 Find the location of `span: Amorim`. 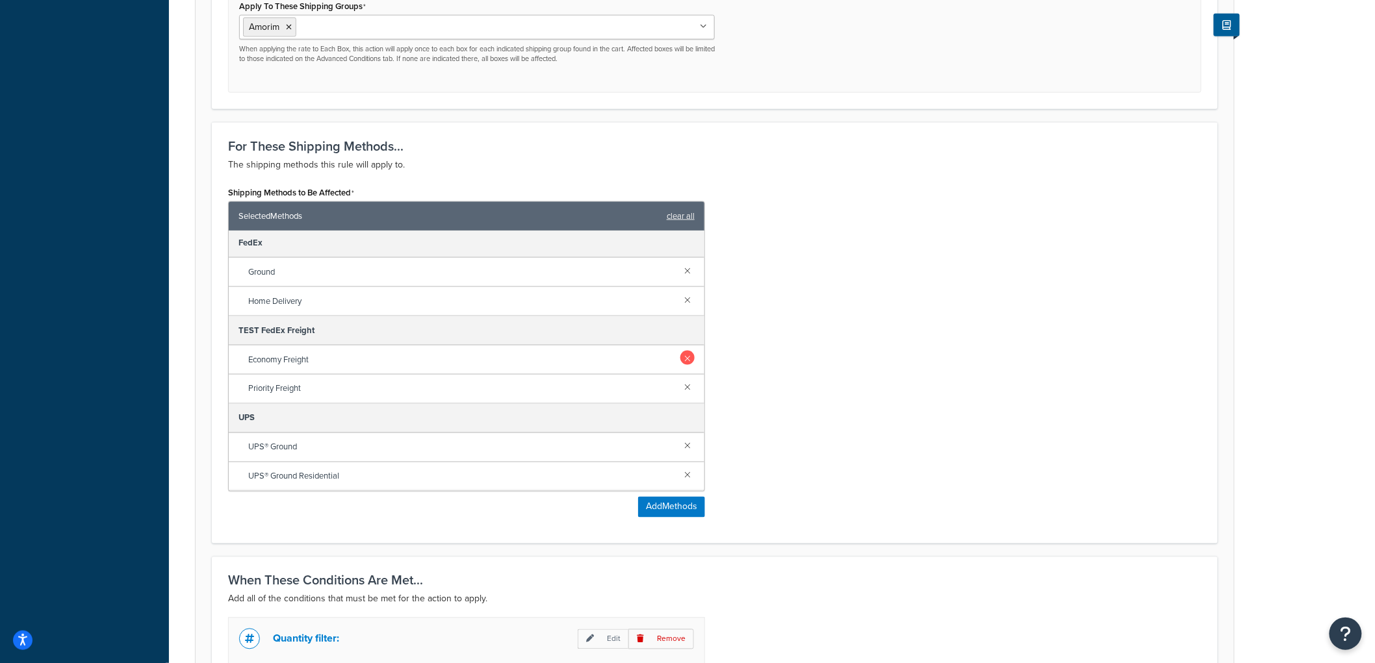

span: Amorim is located at coordinates (264, 27).